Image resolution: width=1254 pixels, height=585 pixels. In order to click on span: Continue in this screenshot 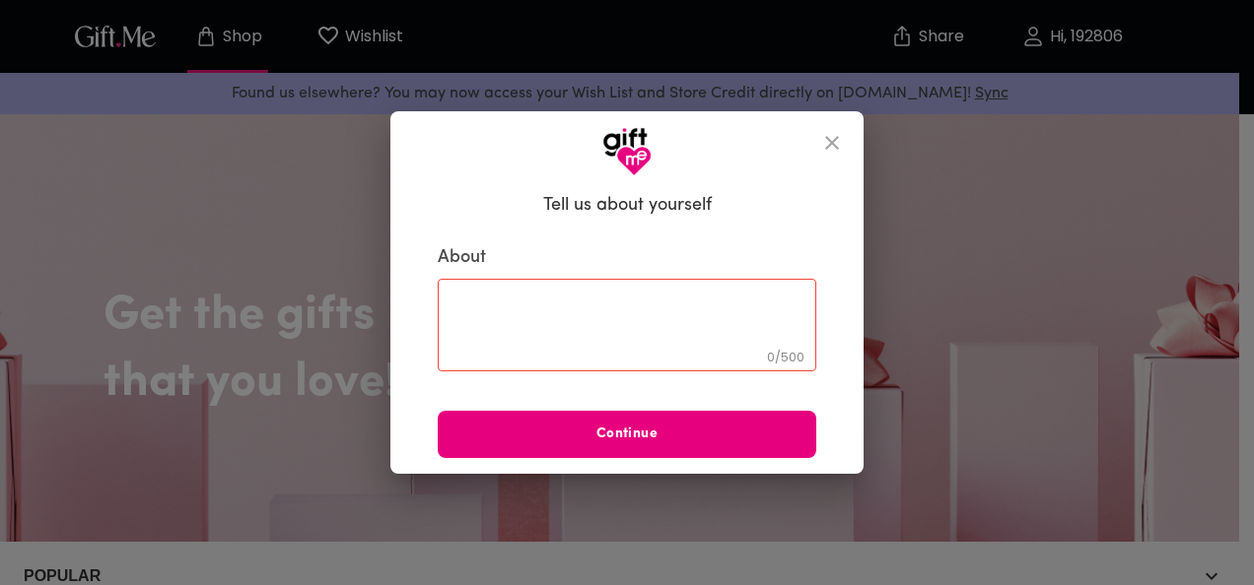, I will do `click(627, 435)`.